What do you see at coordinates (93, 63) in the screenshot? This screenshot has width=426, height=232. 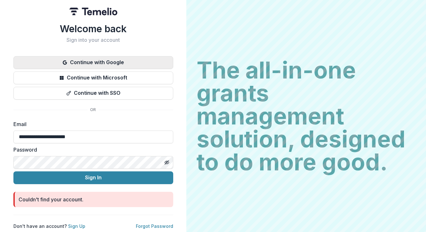 I see `button: Continue with Google` at bounding box center [93, 63].